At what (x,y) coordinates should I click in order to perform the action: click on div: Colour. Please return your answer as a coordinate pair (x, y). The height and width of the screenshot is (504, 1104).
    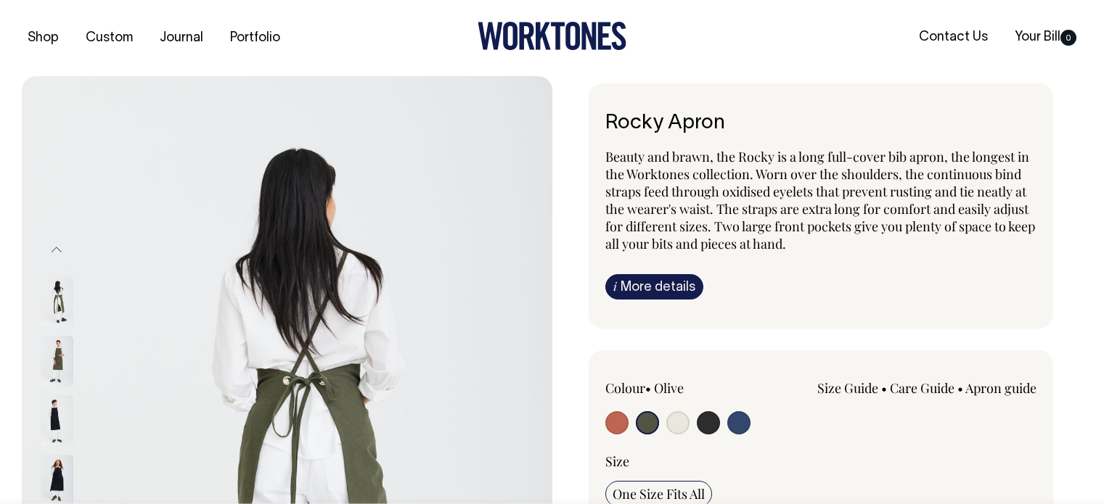
    Looking at the image, I should click on (691, 388).